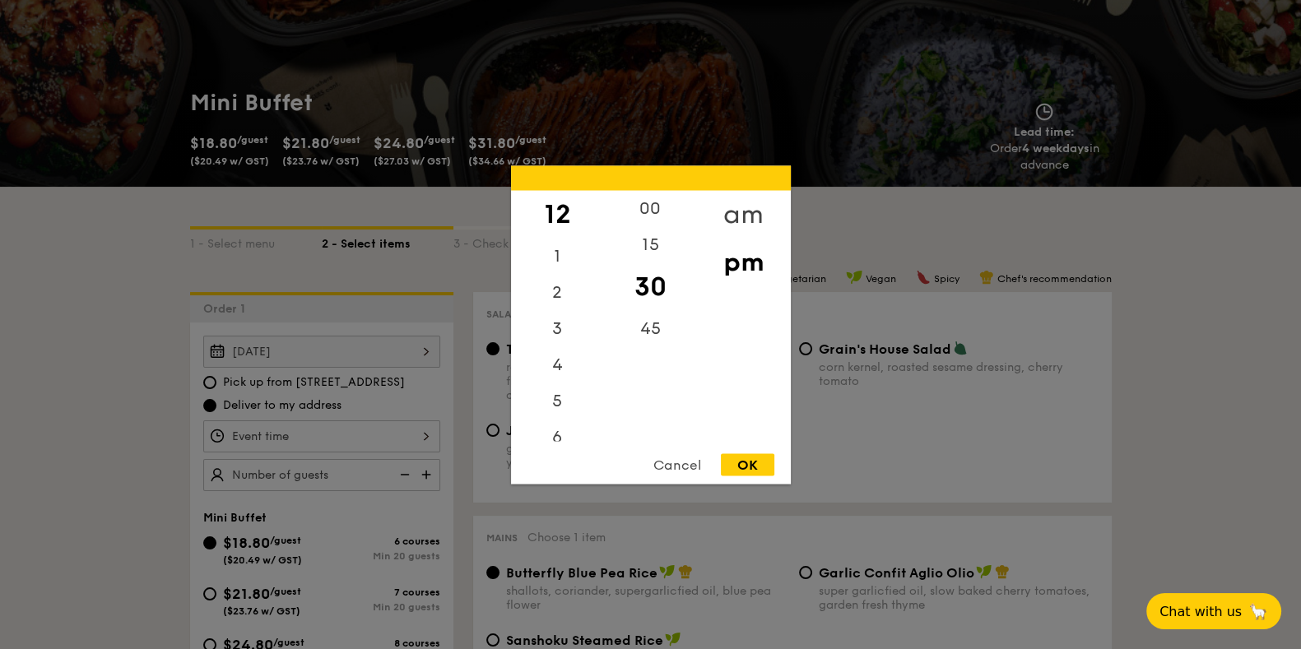  I want to click on div: 4, so click(557, 365).